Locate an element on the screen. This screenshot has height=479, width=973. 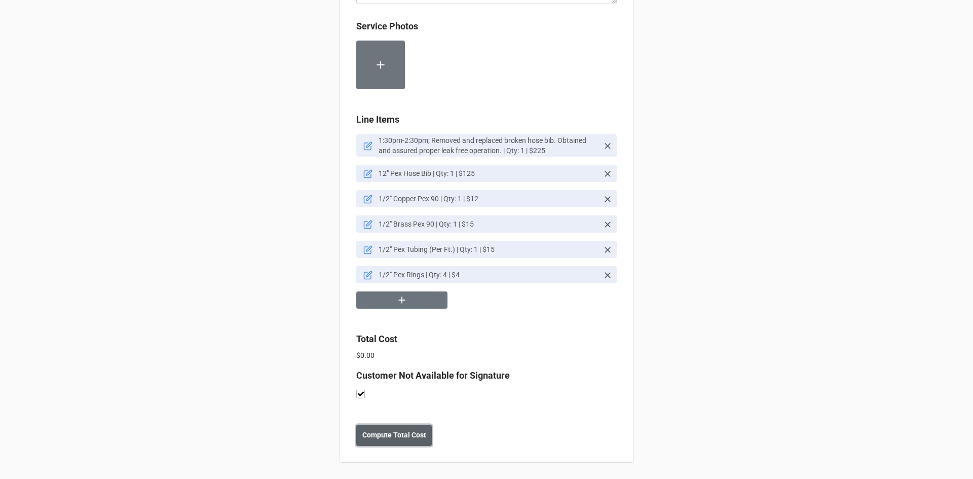
p: 1/2" Pex Tubing (Per Ft.) | Qty: 1 | $15 is located at coordinates (488, 249).